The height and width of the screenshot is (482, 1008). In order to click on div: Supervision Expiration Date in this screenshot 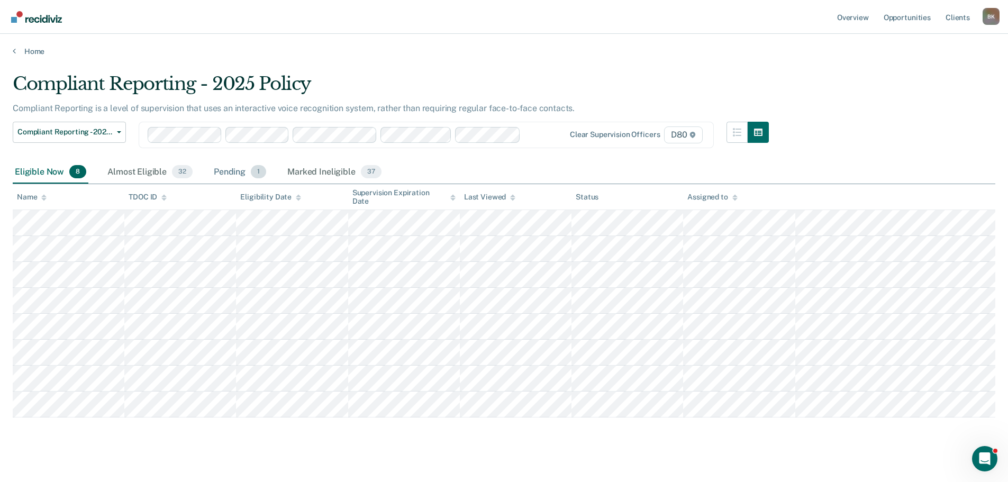, I will do `click(404, 197)`.